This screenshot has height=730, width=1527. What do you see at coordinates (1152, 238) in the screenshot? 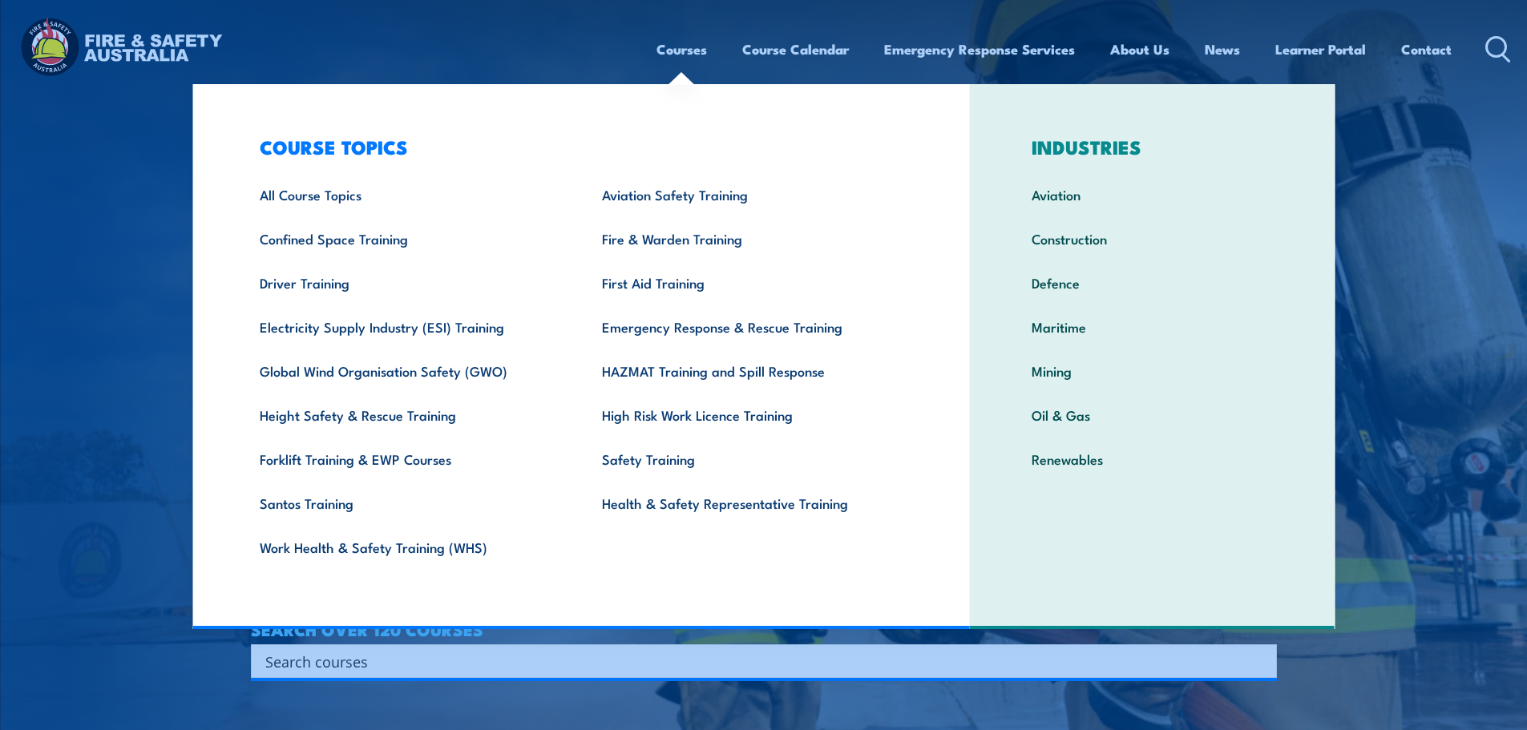
I see `a: Construction` at bounding box center [1152, 238].